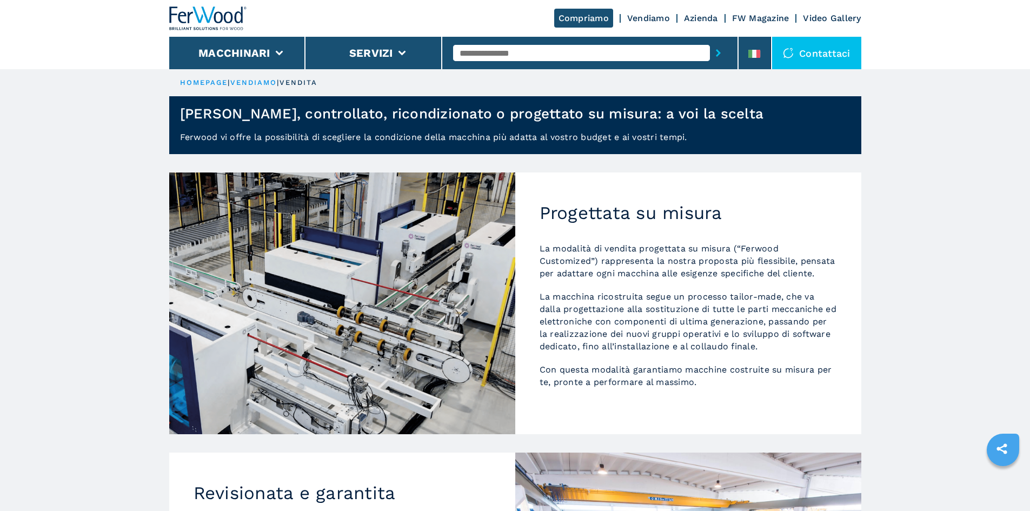 The width and height of the screenshot is (1030, 511). What do you see at coordinates (688, 321) in the screenshot?
I see `p: La macchina ricostruita segue un processo tailor-made, che va dalla progettazione alla sostituzio...` at bounding box center [688, 321].